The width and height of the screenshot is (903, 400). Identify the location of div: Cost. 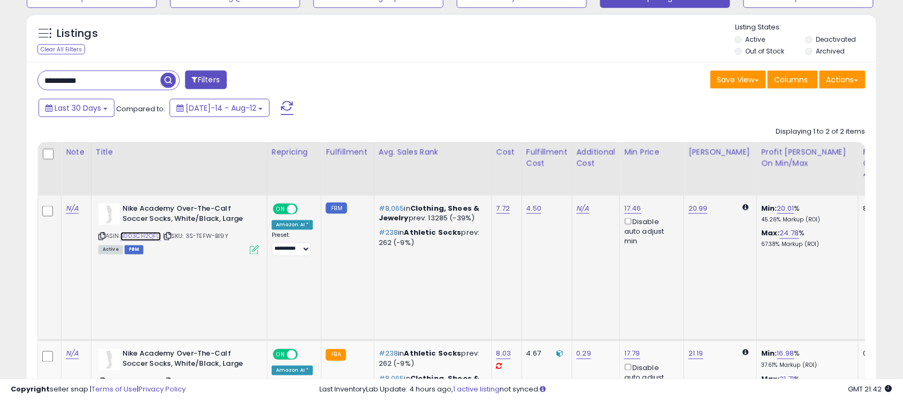
(506, 152).